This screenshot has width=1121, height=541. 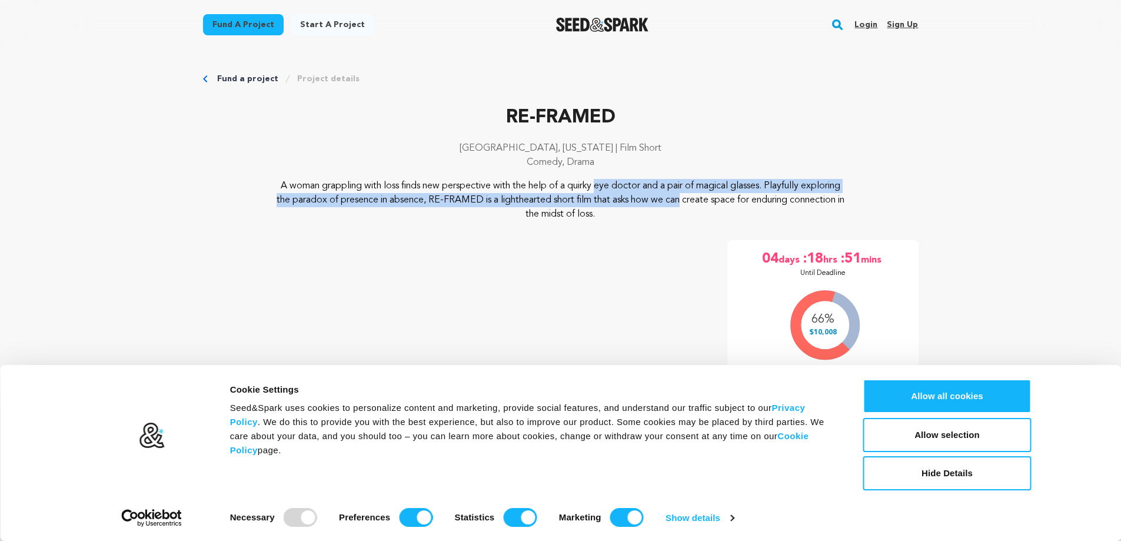 What do you see at coordinates (561, 79) in the screenshot?
I see `div: Breadcrumb` at bounding box center [561, 79].